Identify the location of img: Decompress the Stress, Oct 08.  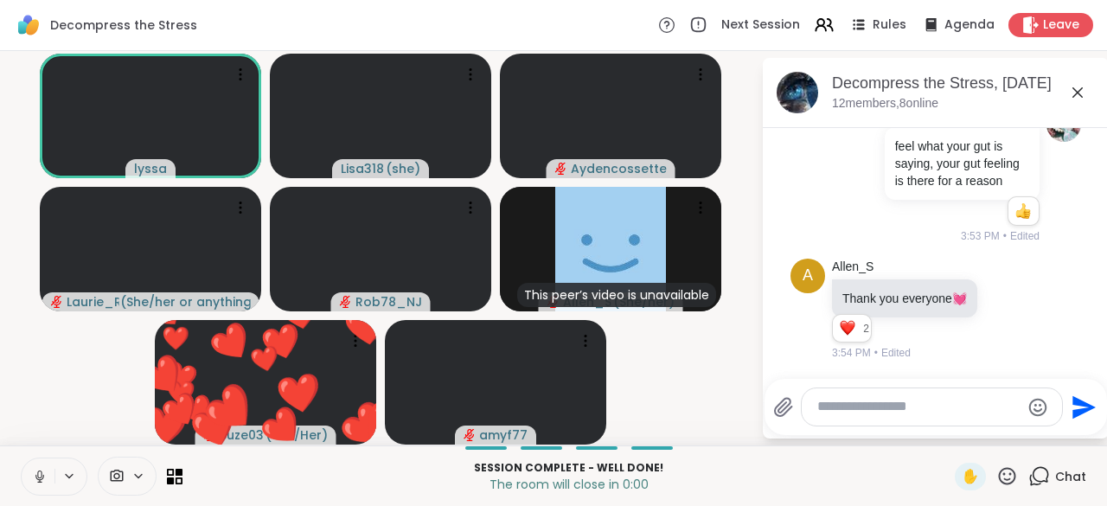
(797, 93).